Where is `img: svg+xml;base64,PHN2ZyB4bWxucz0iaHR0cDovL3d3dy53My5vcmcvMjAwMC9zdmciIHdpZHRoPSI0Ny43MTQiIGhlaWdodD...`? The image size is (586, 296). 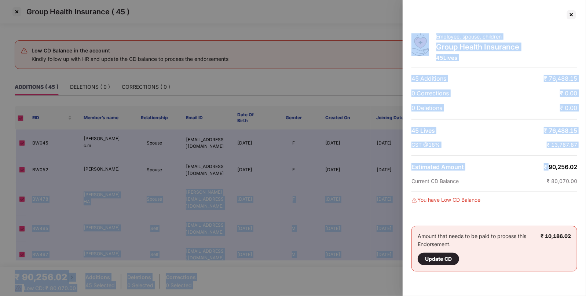
img: svg+xml;base64,PHN2ZyB4bWxucz0iaHR0cDovL3d3dy53My5vcmcvMjAwMC9zdmciIHdpZHRoPSI0Ny43MTQiIGhlaWdodD... is located at coordinates (420, 44).